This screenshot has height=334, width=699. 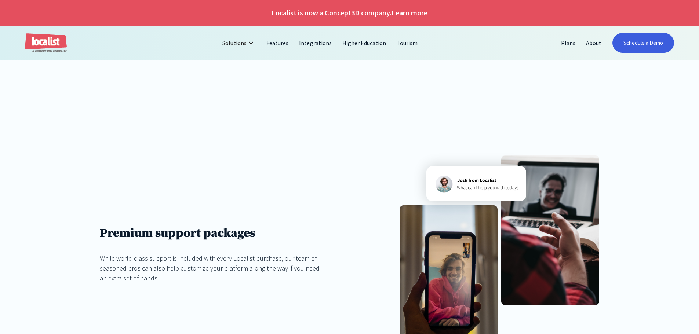 I want to click on a: About, so click(x=594, y=43).